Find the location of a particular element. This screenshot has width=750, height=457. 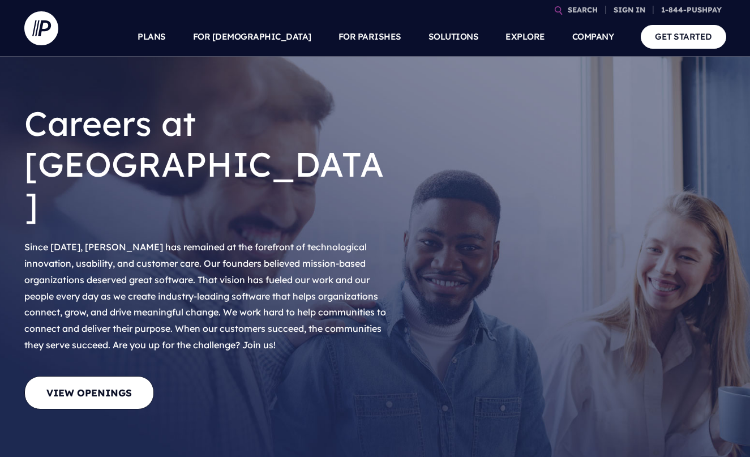

a: PLANS is located at coordinates (152, 37).